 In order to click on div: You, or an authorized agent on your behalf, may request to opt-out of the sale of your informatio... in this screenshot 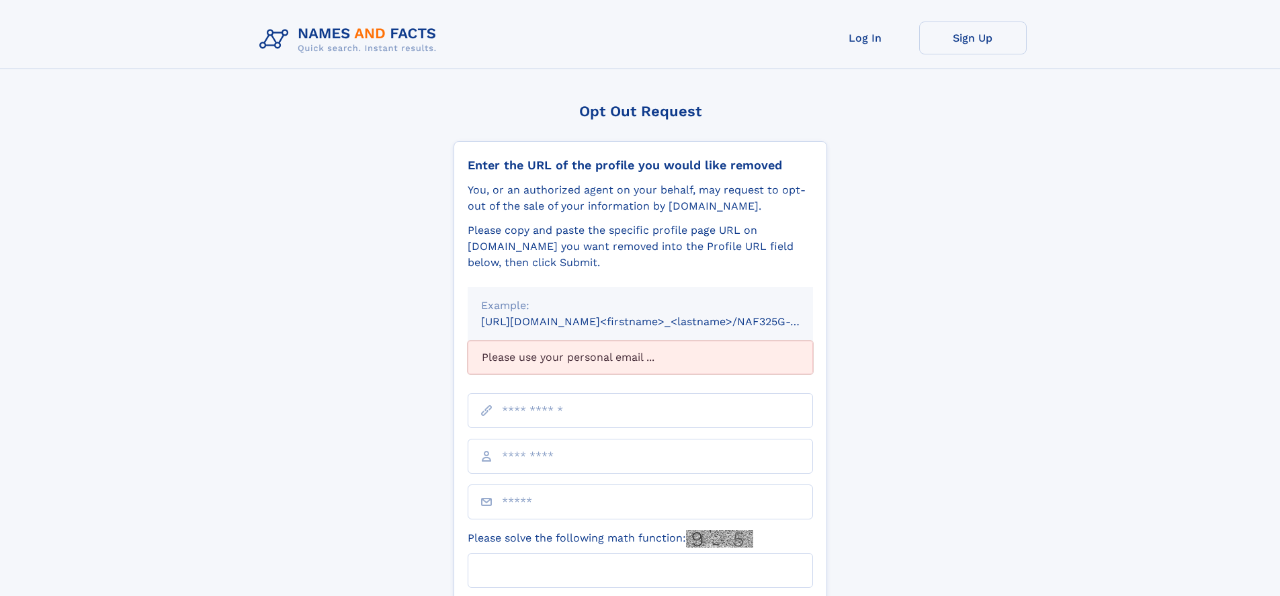, I will do `click(640, 198)`.